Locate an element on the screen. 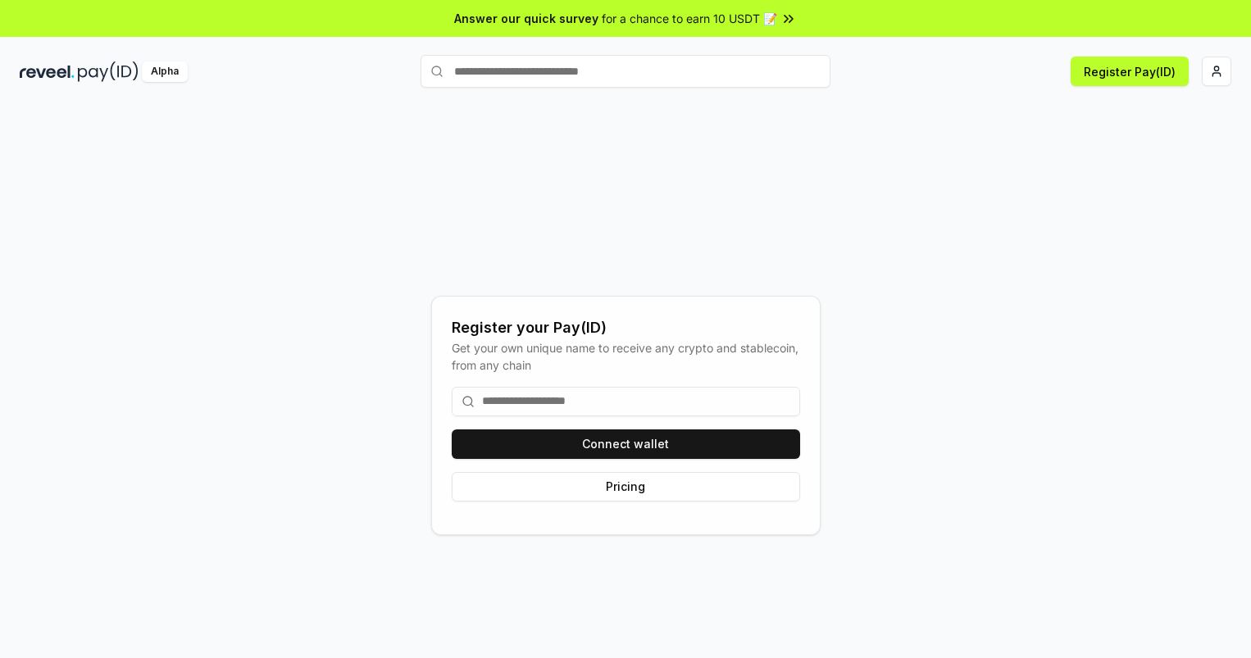 The height and width of the screenshot is (658, 1251). div: Register your Pay(ID) is located at coordinates (626, 328).